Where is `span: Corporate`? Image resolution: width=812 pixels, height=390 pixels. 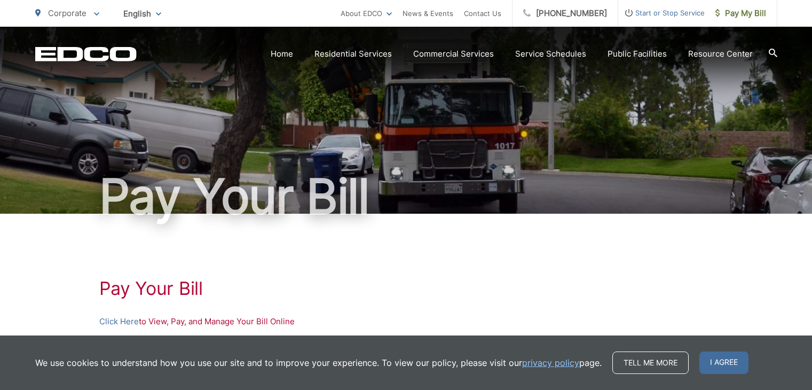 span: Corporate is located at coordinates (67, 13).